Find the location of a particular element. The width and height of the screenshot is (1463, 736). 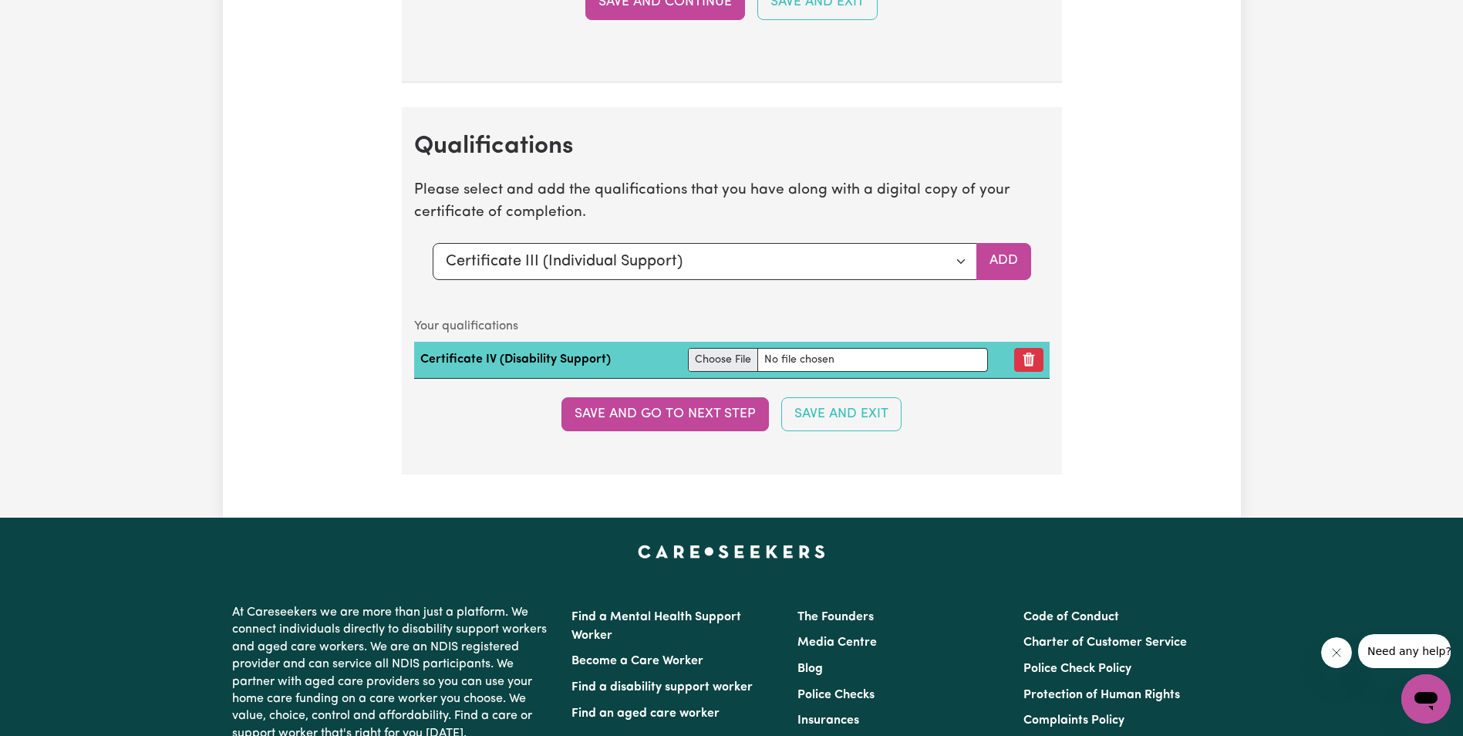

a: Find a Mental Health Support Worker is located at coordinates (656, 626).